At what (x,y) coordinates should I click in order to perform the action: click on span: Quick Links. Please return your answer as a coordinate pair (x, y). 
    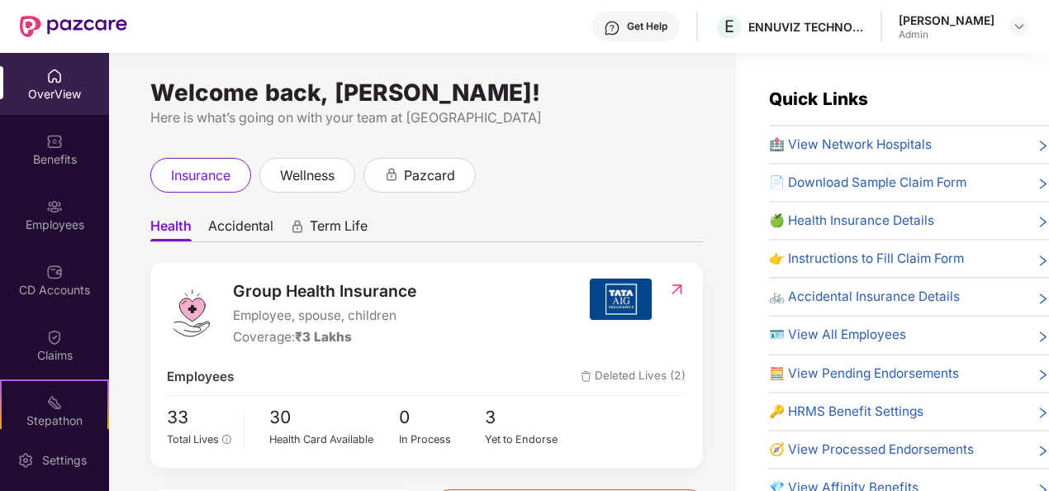
    Looking at the image, I should click on (819, 98).